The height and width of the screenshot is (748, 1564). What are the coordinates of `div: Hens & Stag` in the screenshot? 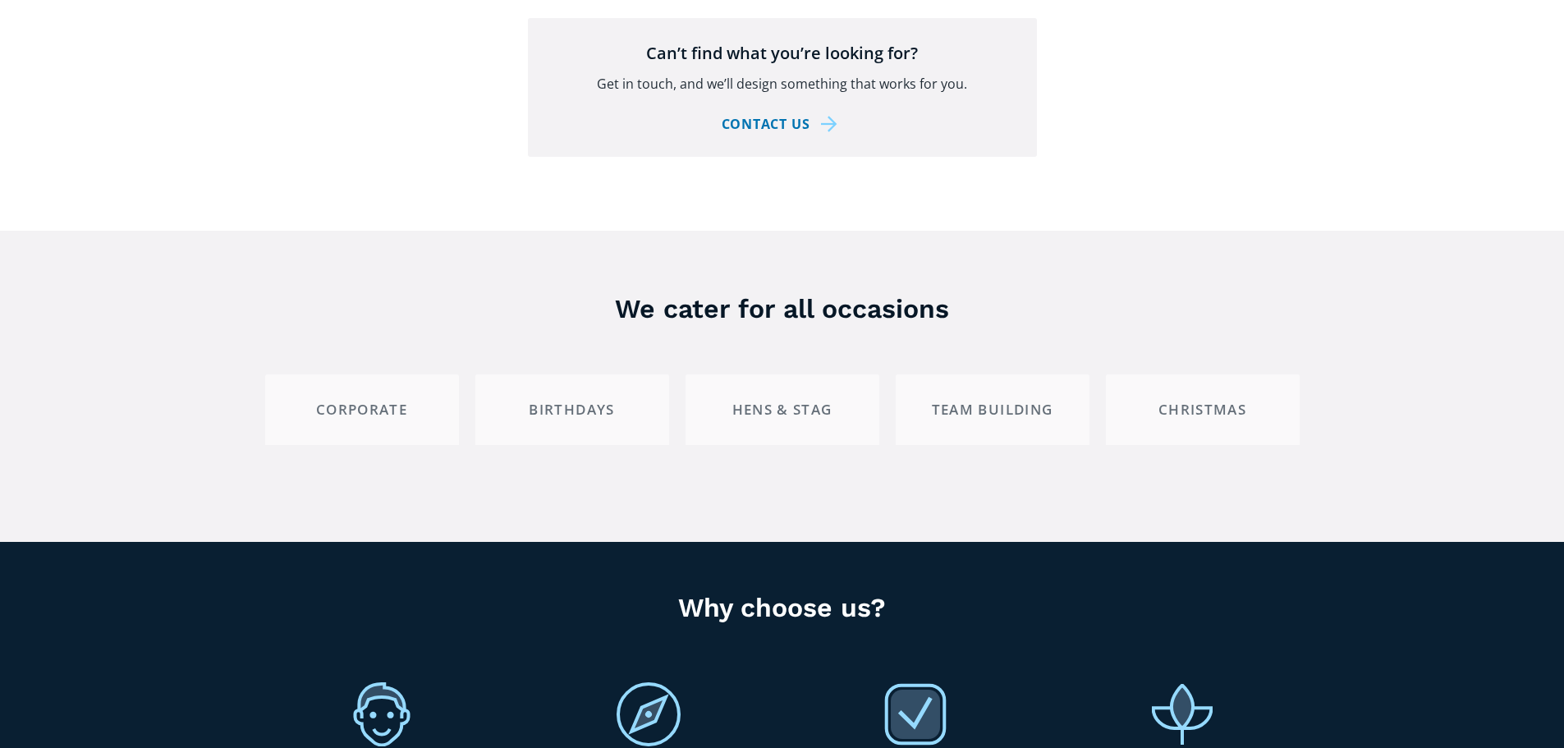 It's located at (782, 410).